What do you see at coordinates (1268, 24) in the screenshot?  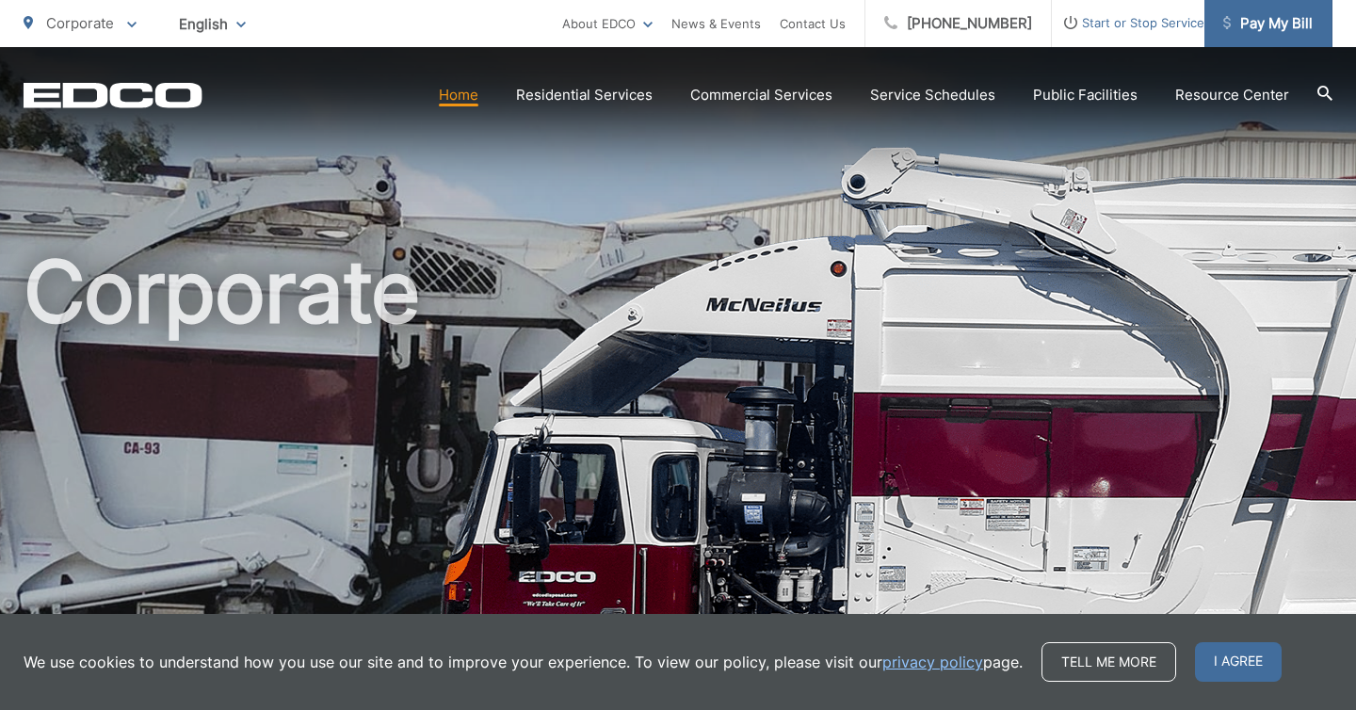 I see `span: Pay My Bill` at bounding box center [1268, 24].